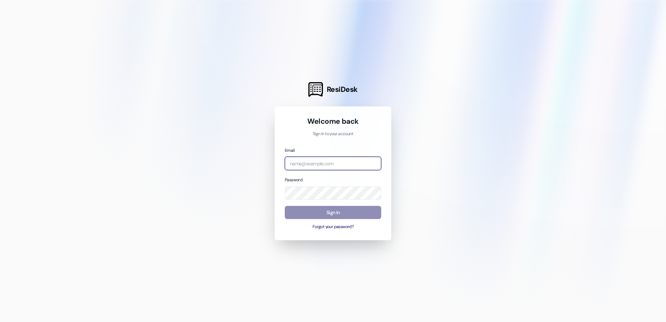 The width and height of the screenshot is (666, 322). I want to click on p: Sign in to your account, so click(333, 134).